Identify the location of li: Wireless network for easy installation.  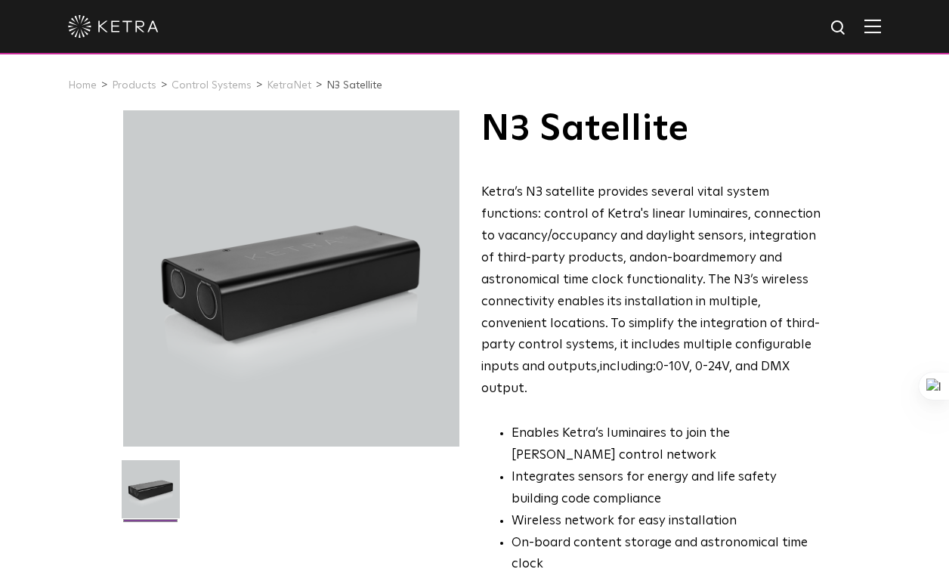
(668, 521).